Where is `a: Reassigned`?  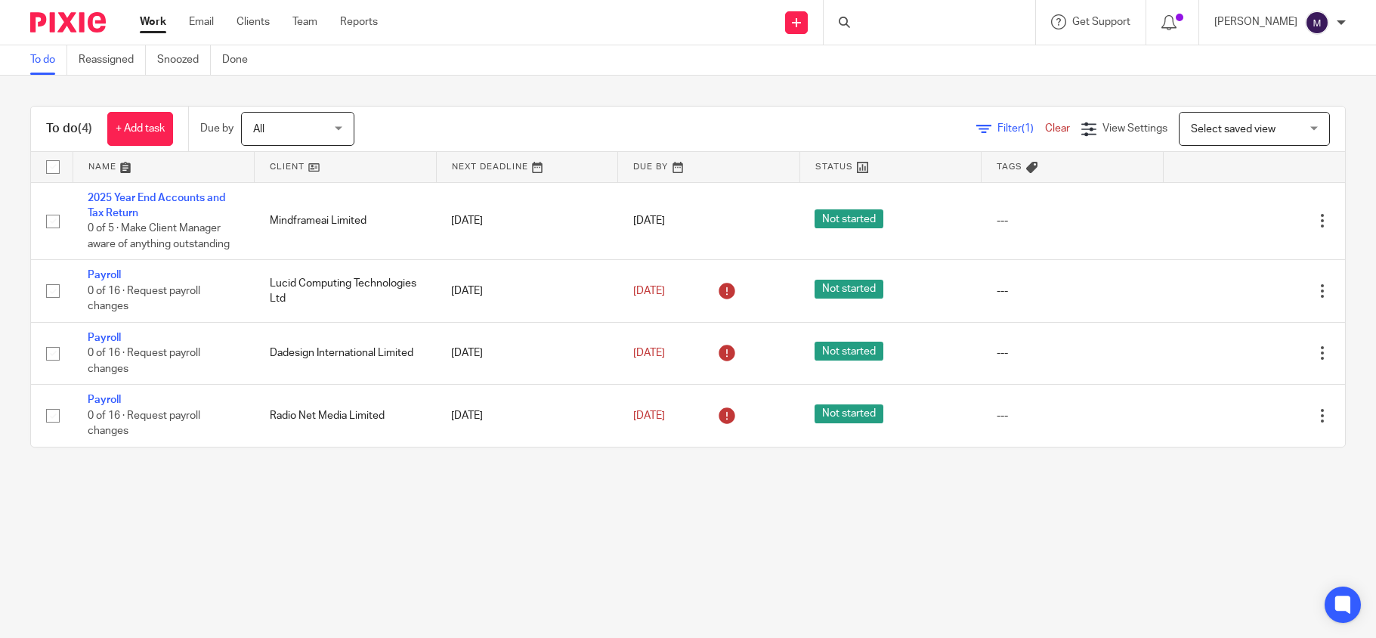
a: Reassigned is located at coordinates (112, 60).